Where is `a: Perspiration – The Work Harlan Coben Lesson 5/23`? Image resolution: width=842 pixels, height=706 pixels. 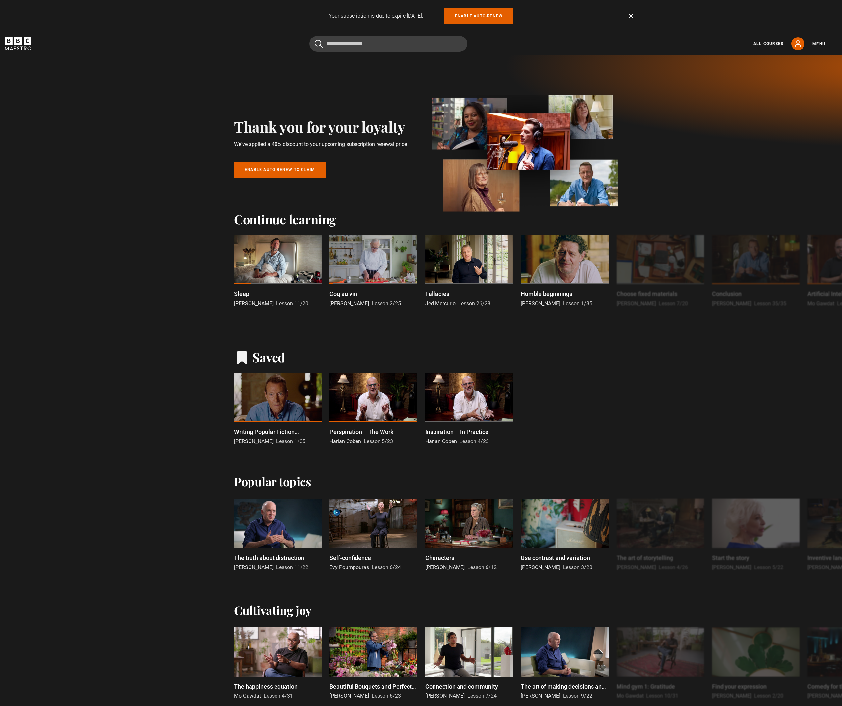 a: Perspiration – The Work Harlan Coben Lesson 5/23 is located at coordinates (373, 409).